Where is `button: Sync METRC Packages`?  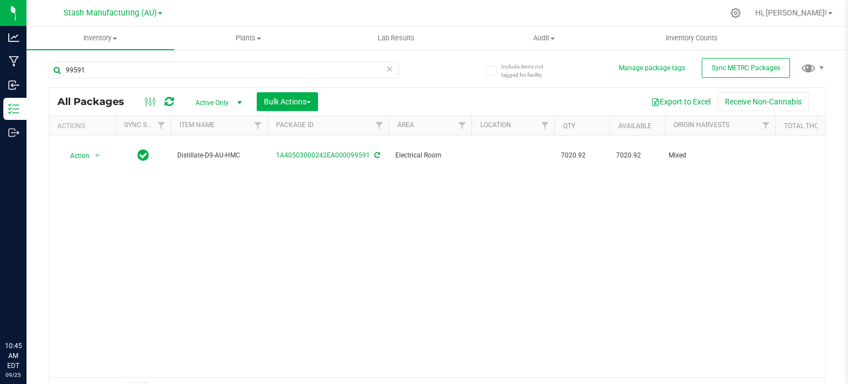
button: Sync METRC Packages is located at coordinates (746, 68).